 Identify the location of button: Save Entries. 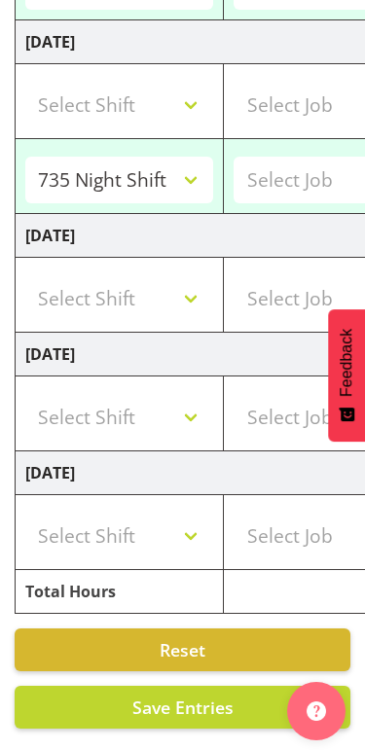
(182, 707).